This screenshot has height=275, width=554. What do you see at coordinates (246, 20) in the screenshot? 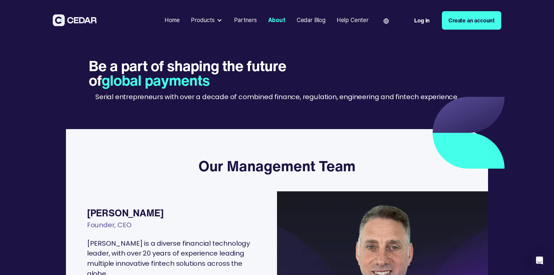
I see `a: Partners` at bounding box center [246, 20].